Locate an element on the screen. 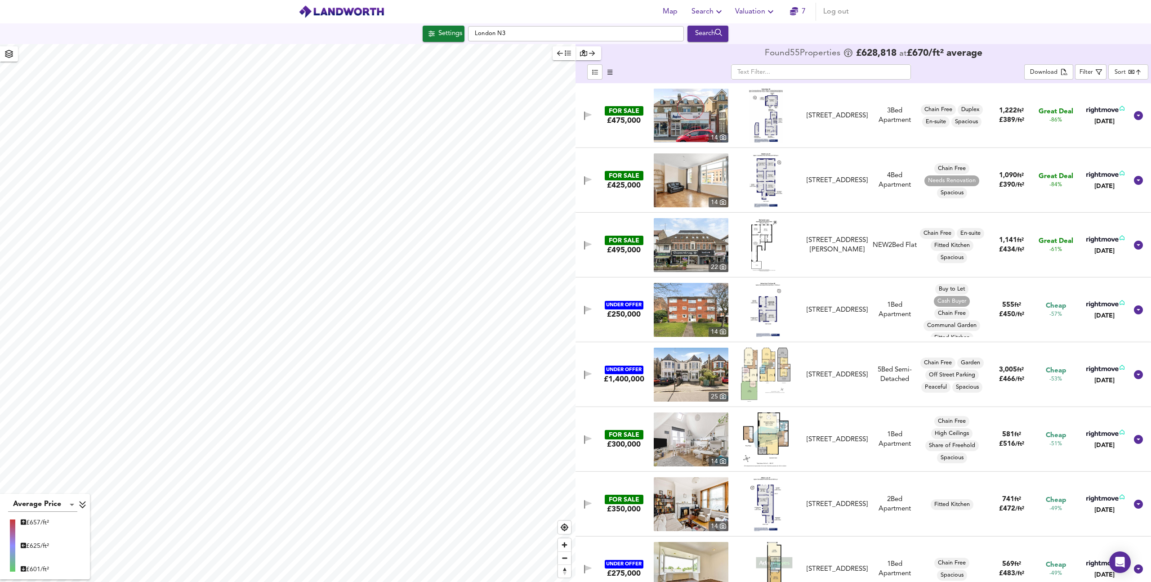 Image resolution: width=1151 pixels, height=582 pixels. button: Filter is located at coordinates (1091, 72).